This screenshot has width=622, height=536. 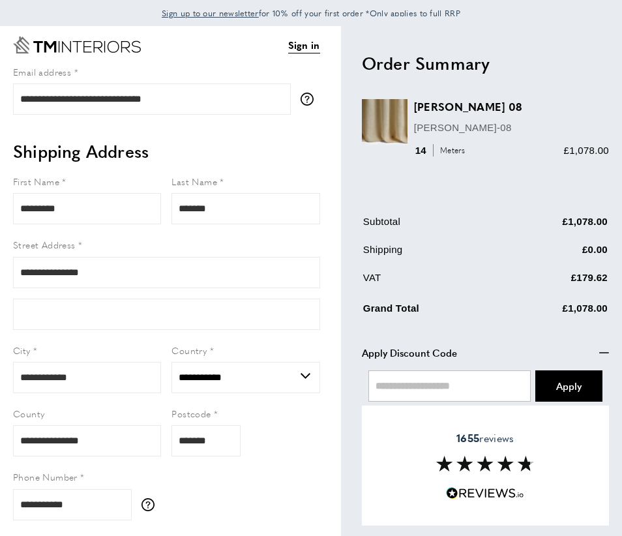 I want to click on a: Go to Home page, so click(x=77, y=45).